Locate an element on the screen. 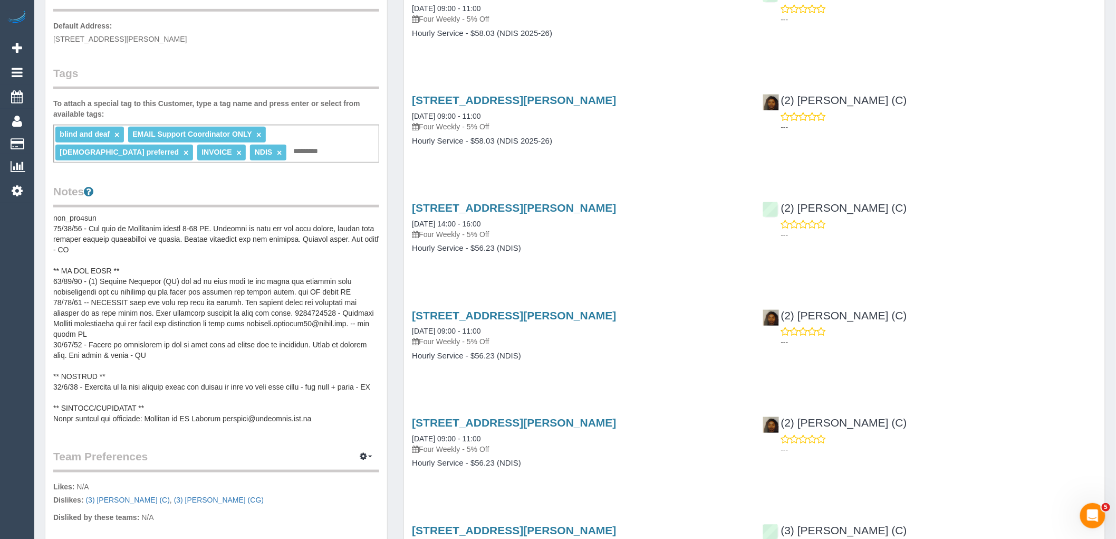  legend: Tags is located at coordinates (216, 77).